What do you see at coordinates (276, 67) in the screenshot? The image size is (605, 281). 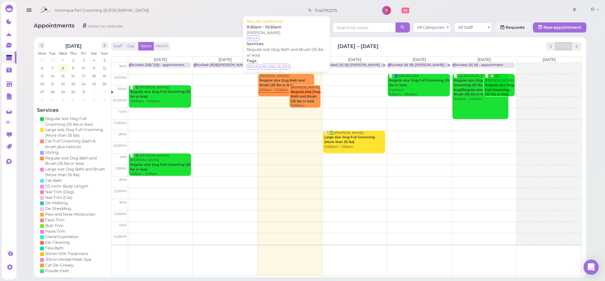 I see `span: 36-50lbs 16-20H` at bounding box center [276, 67].